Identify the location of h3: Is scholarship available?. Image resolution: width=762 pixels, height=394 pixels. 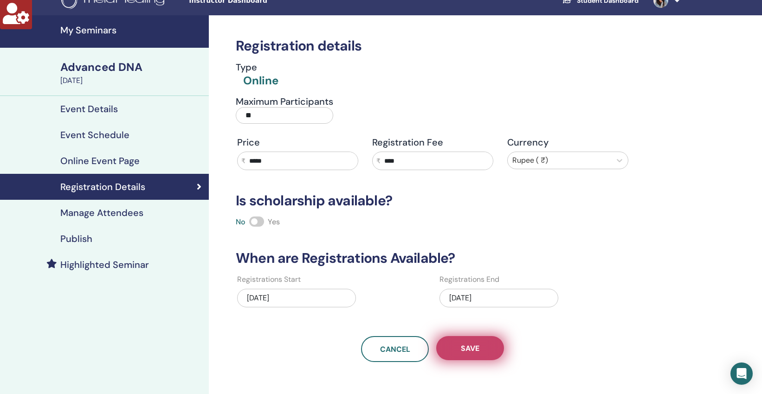
(432, 201).